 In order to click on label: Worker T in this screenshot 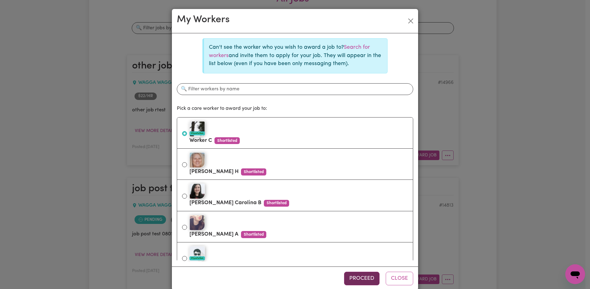, I will do `click(299, 258)`.